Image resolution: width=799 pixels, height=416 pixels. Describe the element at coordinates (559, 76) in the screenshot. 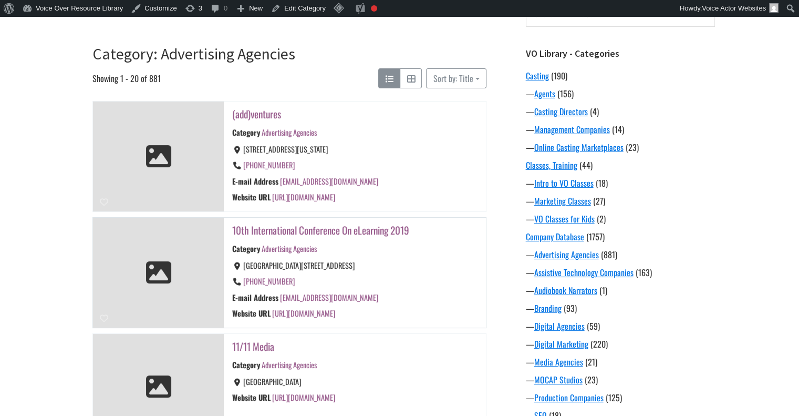

I see `span: (190)` at that location.